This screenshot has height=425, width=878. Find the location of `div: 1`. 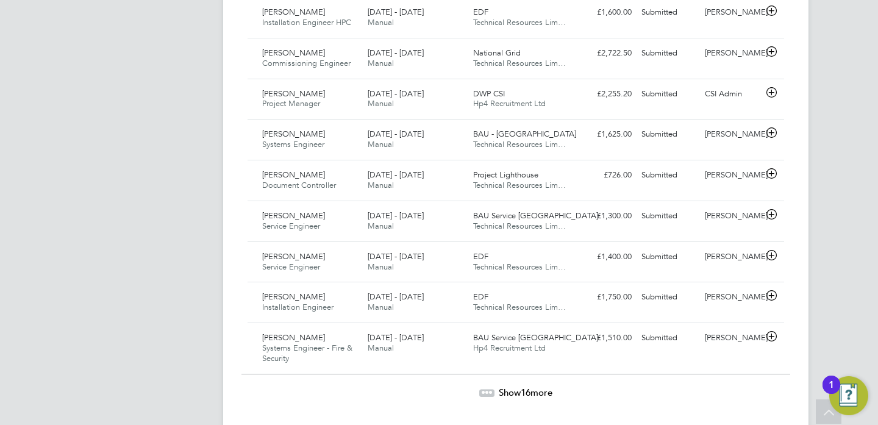

div: 1 is located at coordinates (831, 393).